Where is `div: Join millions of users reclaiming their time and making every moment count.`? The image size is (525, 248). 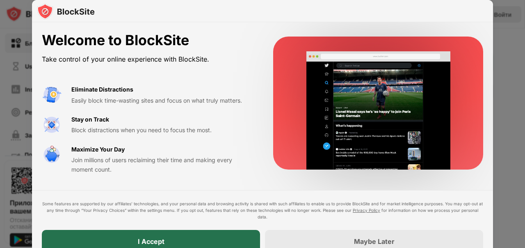 div: Join millions of users reclaiming their time and making every moment count. is located at coordinates (162, 164).